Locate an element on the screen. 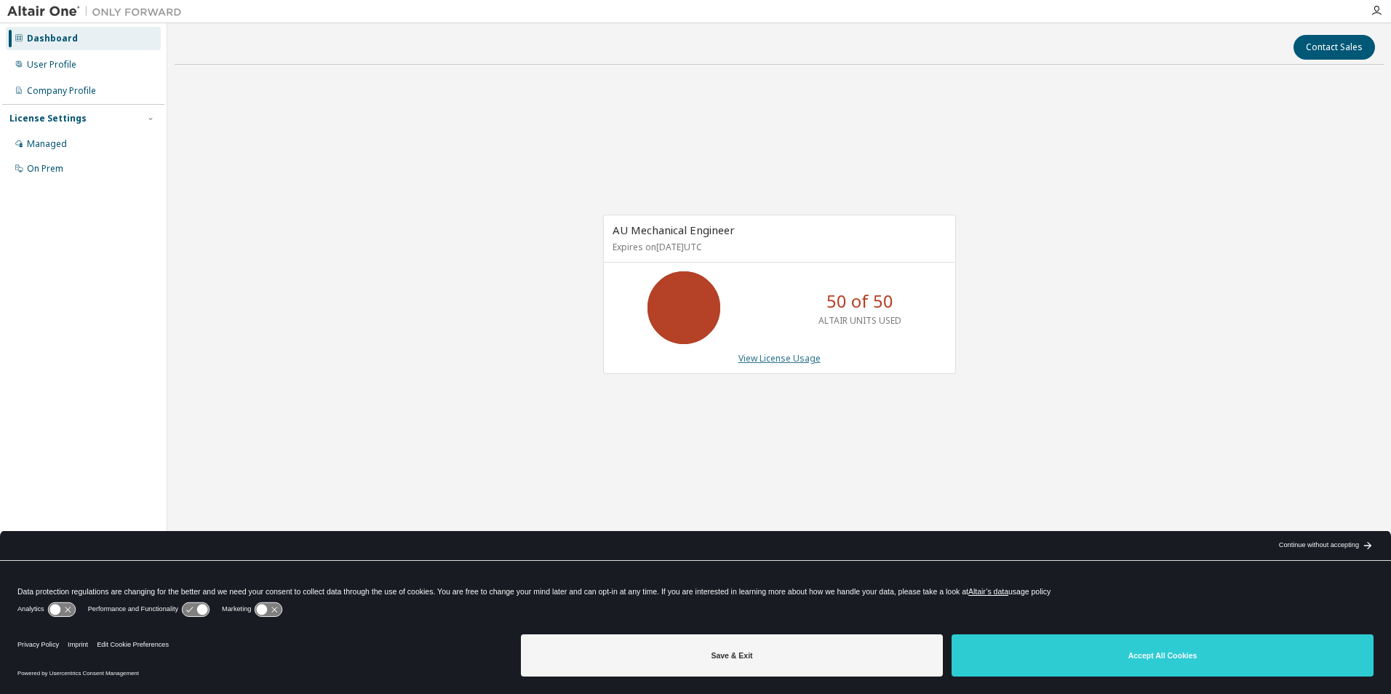  span: AU Mechanical Engineer is located at coordinates (674, 230).